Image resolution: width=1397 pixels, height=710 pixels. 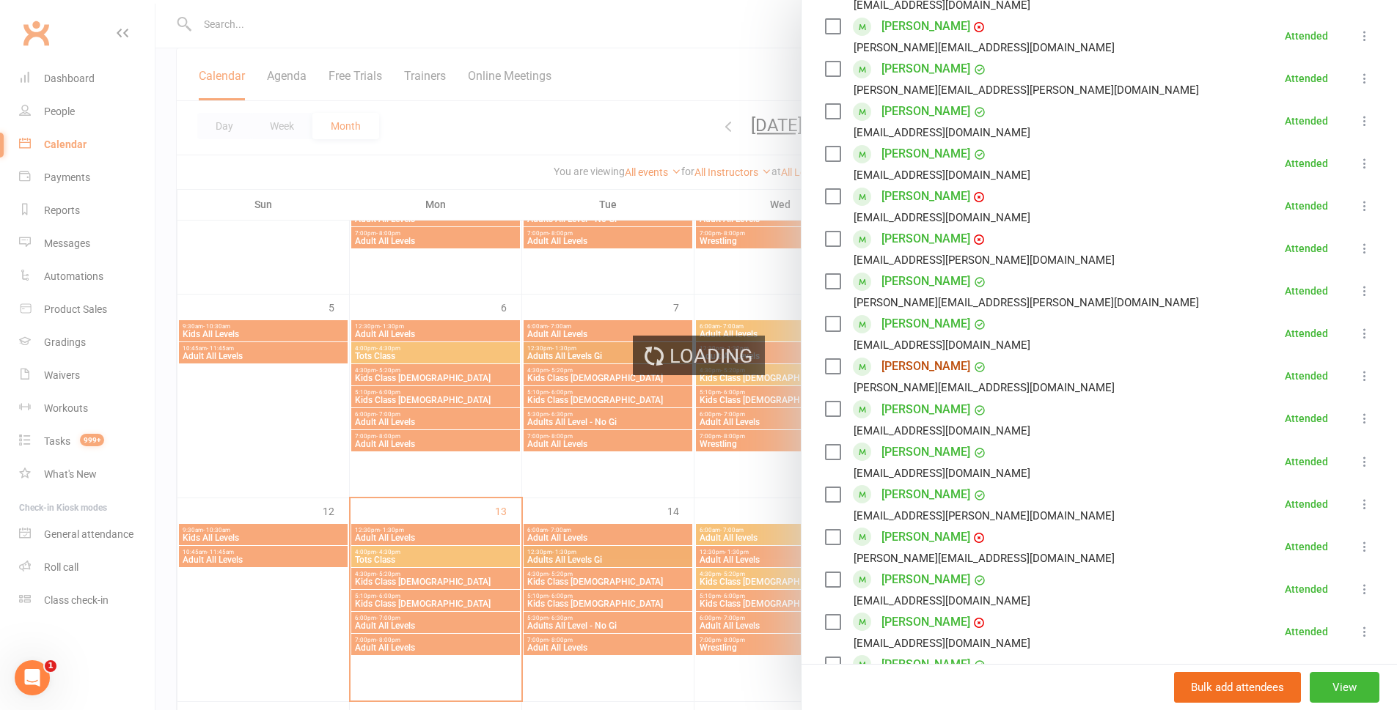 I want to click on button: Bulk add attendees, so click(x=1237, y=688).